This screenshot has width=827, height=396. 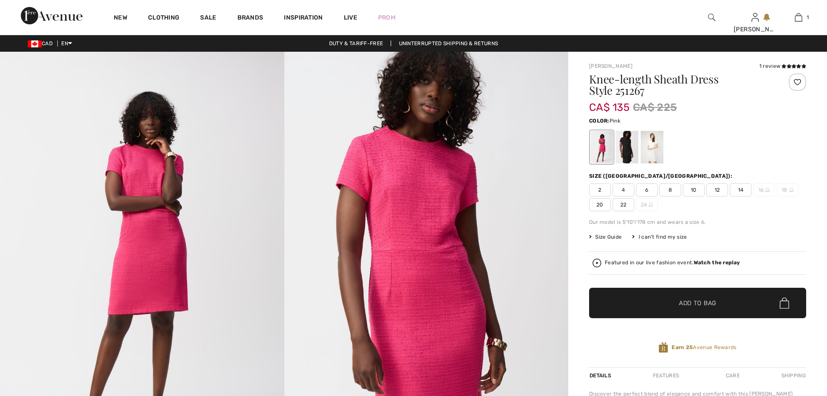 What do you see at coordinates (698, 303) in the screenshot?
I see `button: Add to Bag` at bounding box center [698, 303].